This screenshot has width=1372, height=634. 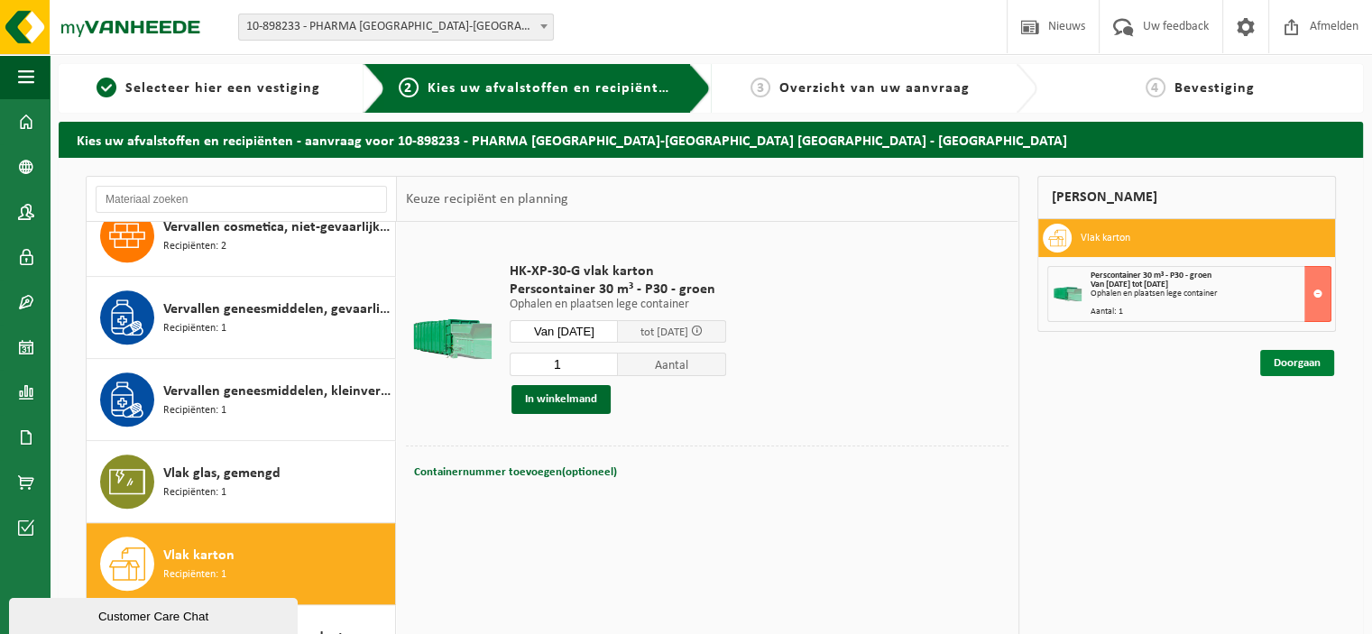 What do you see at coordinates (195, 246) in the screenshot?
I see `span: Recipiënten: 2` at bounding box center [195, 246].